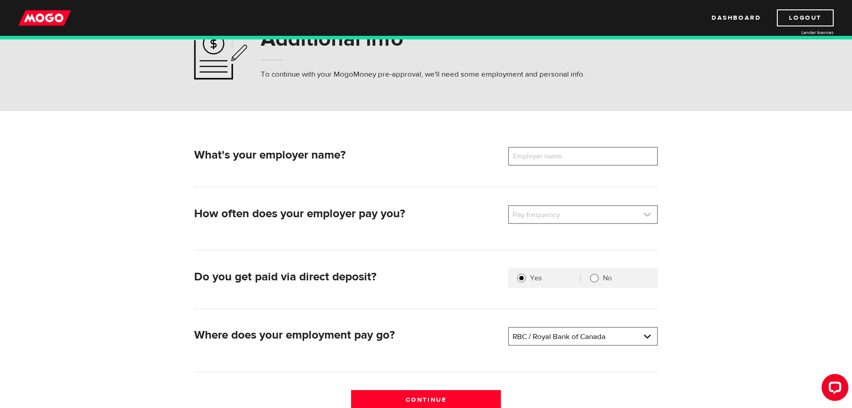  What do you see at coordinates (544, 156) in the screenshot?
I see `label: Employer name` at bounding box center [544, 156].